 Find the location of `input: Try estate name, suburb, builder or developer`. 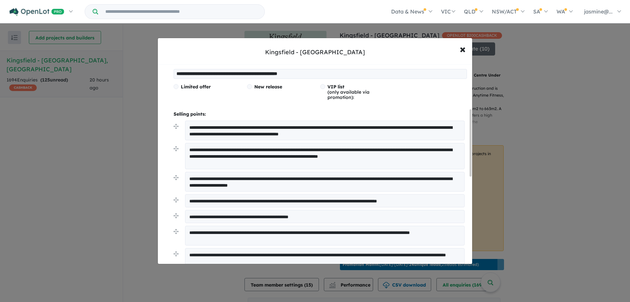

input: Try estate name, suburb, builder or developer is located at coordinates (181, 11).